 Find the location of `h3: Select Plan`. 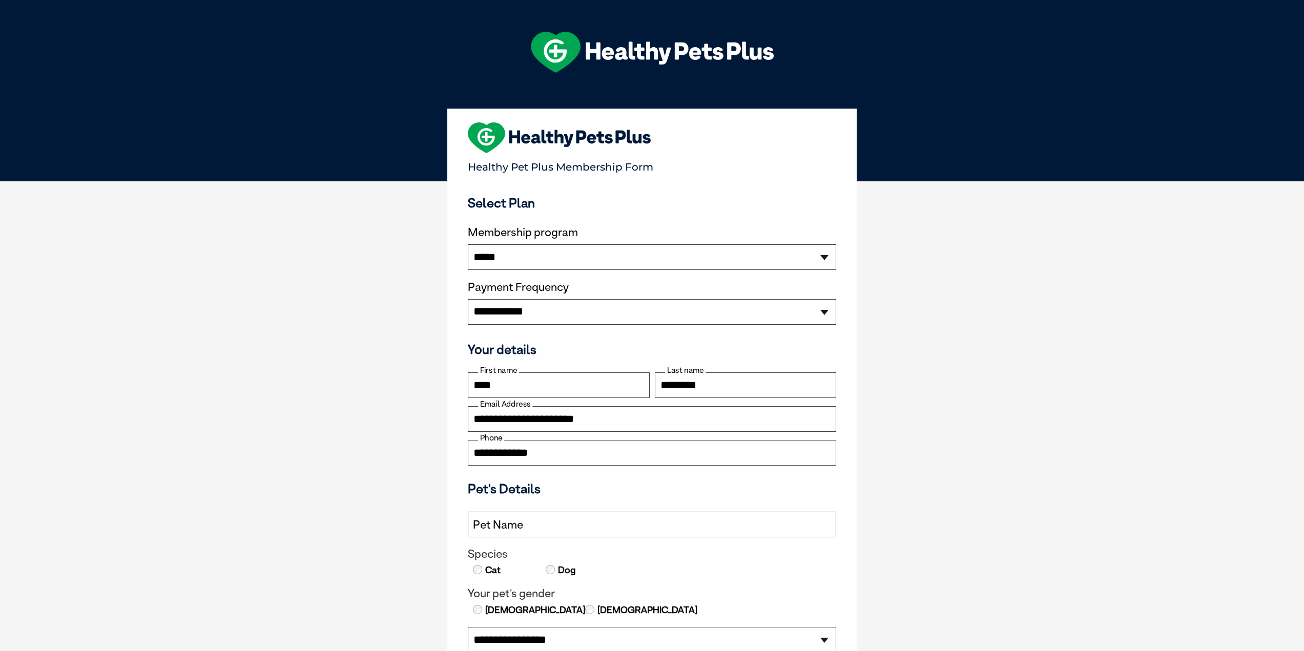

h3: Select Plan is located at coordinates (652, 203).